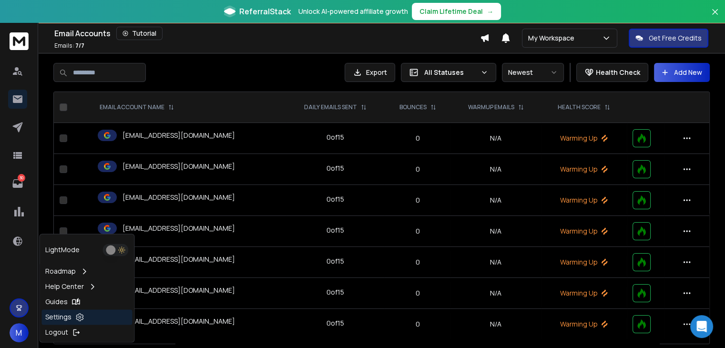 Image resolution: width=725 pixels, height=348 pixels. I want to click on a: Help Center, so click(87, 286).